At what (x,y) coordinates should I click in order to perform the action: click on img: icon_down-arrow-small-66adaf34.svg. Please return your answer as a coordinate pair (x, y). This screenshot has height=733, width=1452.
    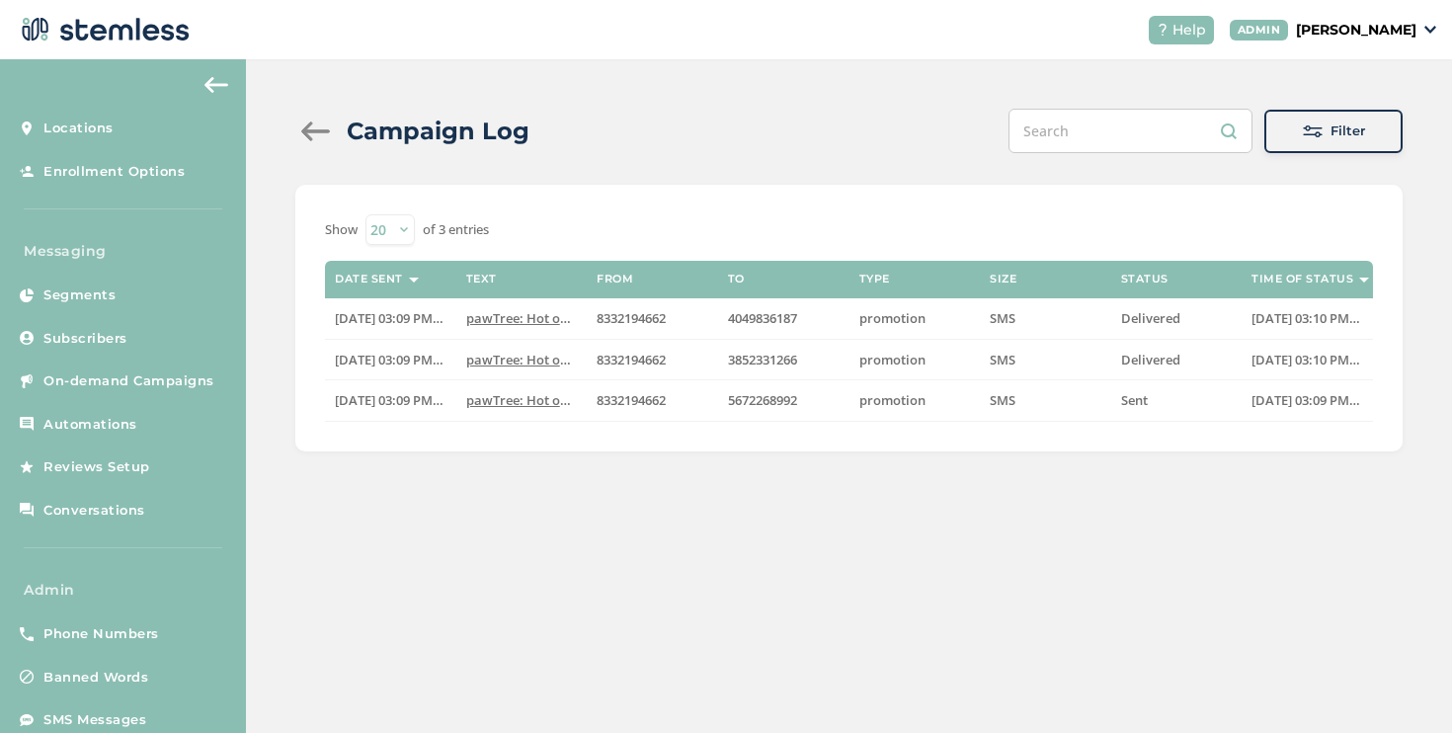
    Looking at the image, I should click on (1431, 30).